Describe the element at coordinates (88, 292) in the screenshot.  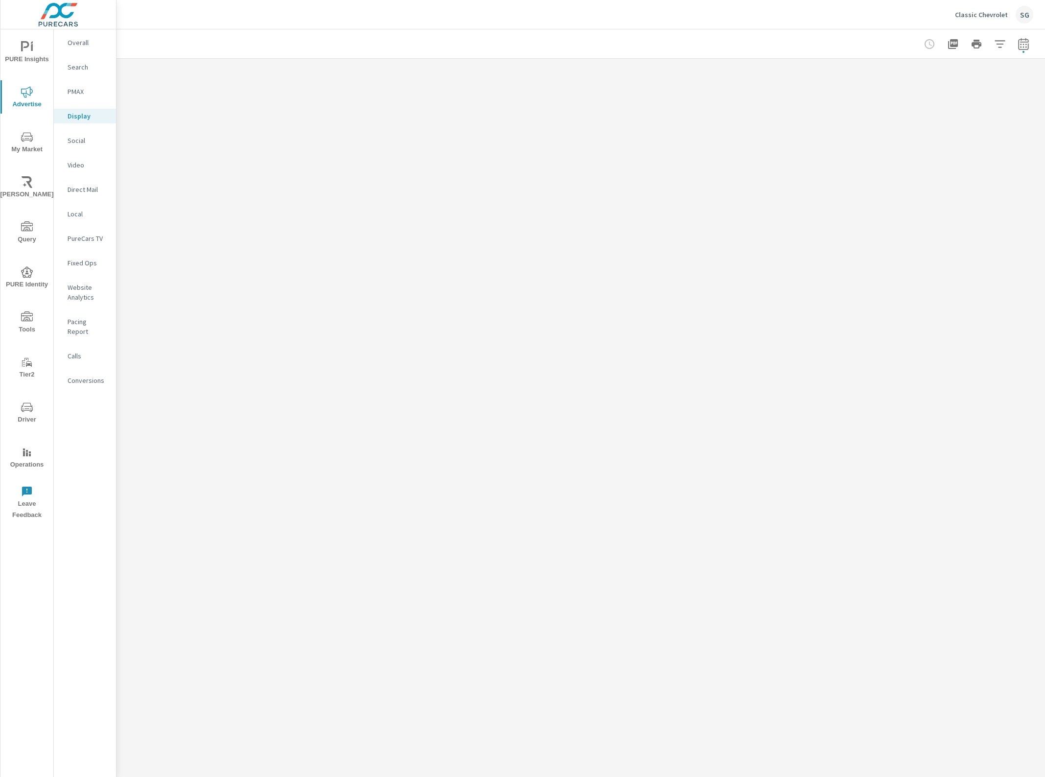
I see `p: Website Analytics` at that location.